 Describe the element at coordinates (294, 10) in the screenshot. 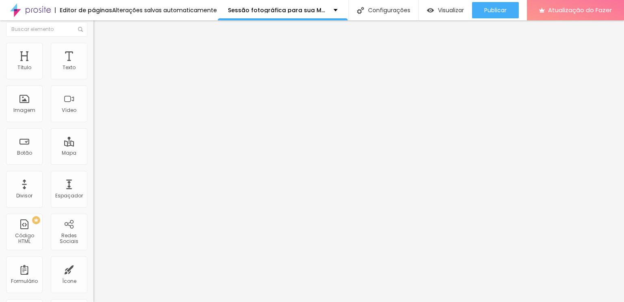

I see `font: Sessão fotográfica para sua Marca Pessoal` at that location.